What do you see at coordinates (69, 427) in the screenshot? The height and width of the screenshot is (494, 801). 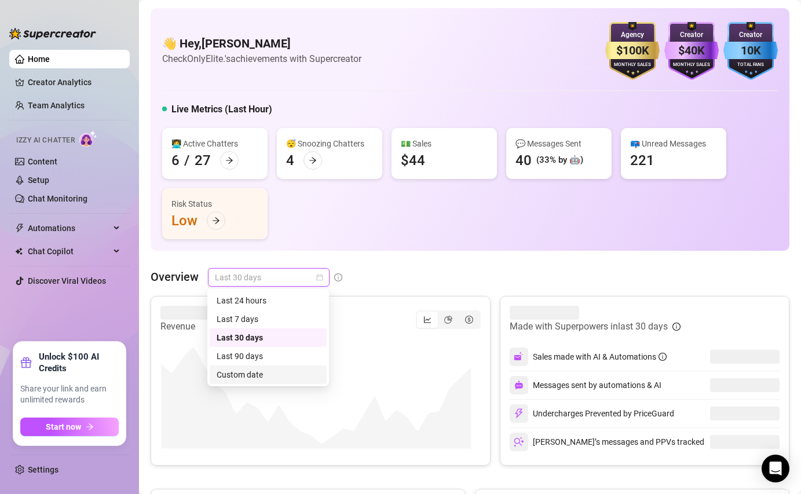 I see `button: Start nowarrow-right` at bounding box center [69, 427].